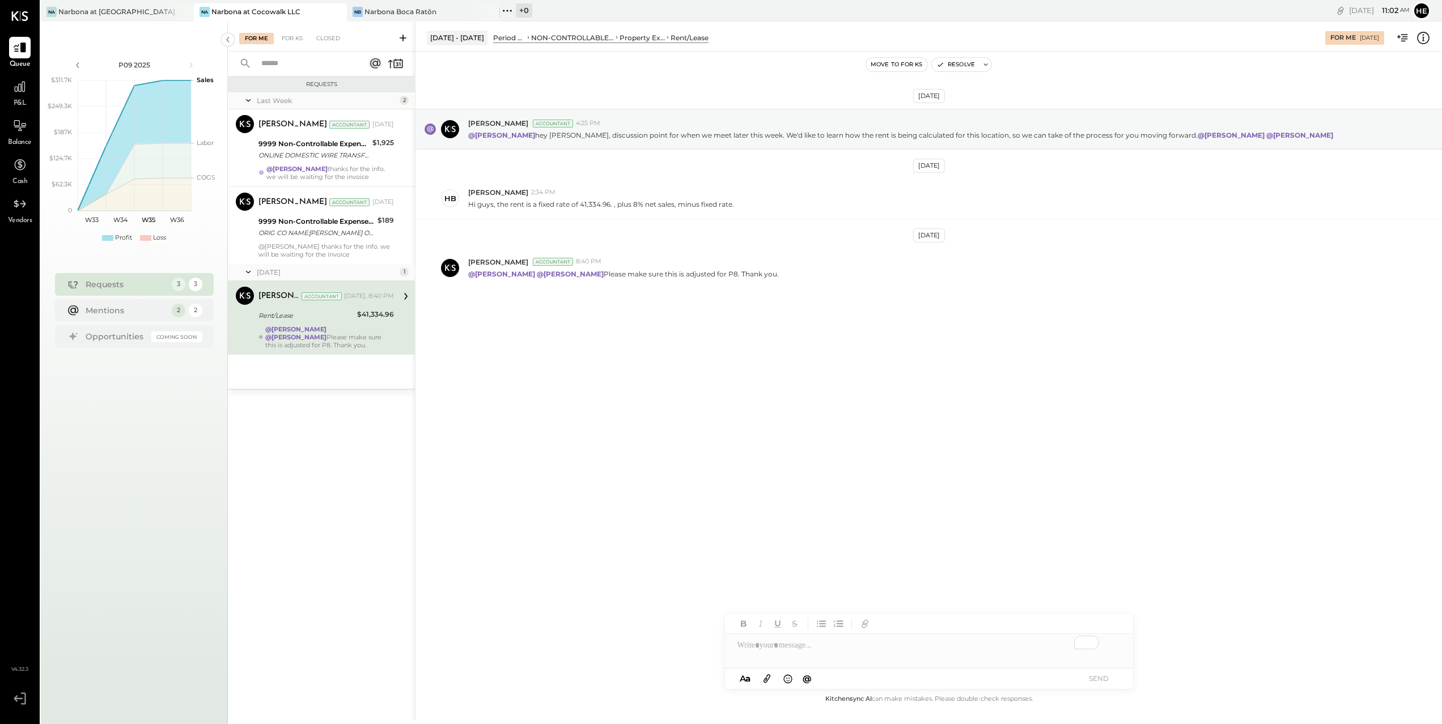 The width and height of the screenshot is (1442, 724). What do you see at coordinates (897, 65) in the screenshot?
I see `button: Move to for ks` at bounding box center [897, 65].